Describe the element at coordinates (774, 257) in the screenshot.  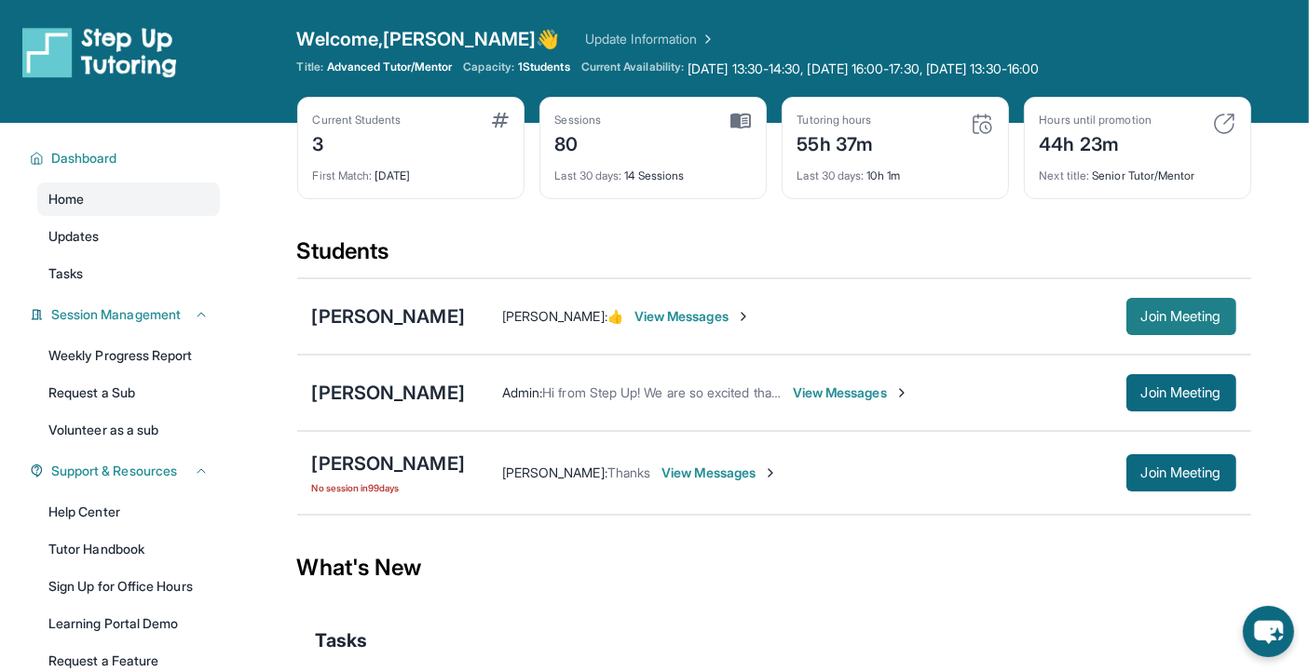
I see `div: Students` at that location.